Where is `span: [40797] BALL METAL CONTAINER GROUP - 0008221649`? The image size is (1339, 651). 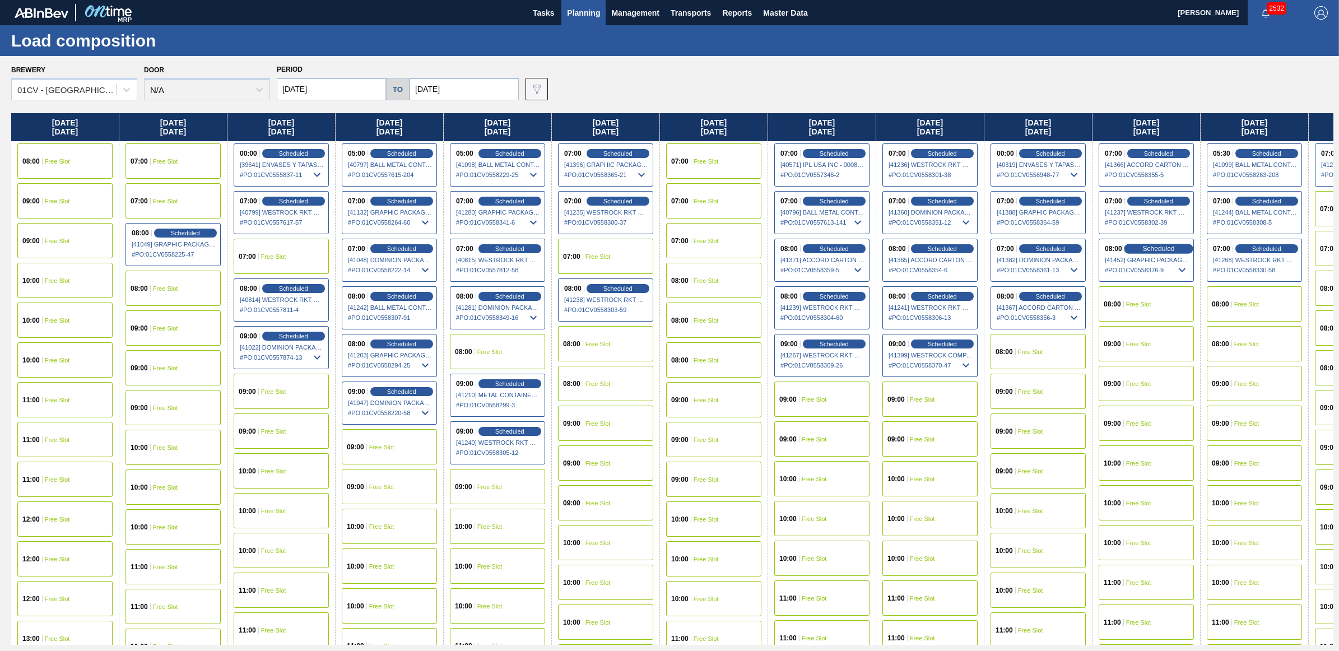 span: [40797] BALL METAL CONTAINER GROUP - 0008221649 is located at coordinates (390, 165).